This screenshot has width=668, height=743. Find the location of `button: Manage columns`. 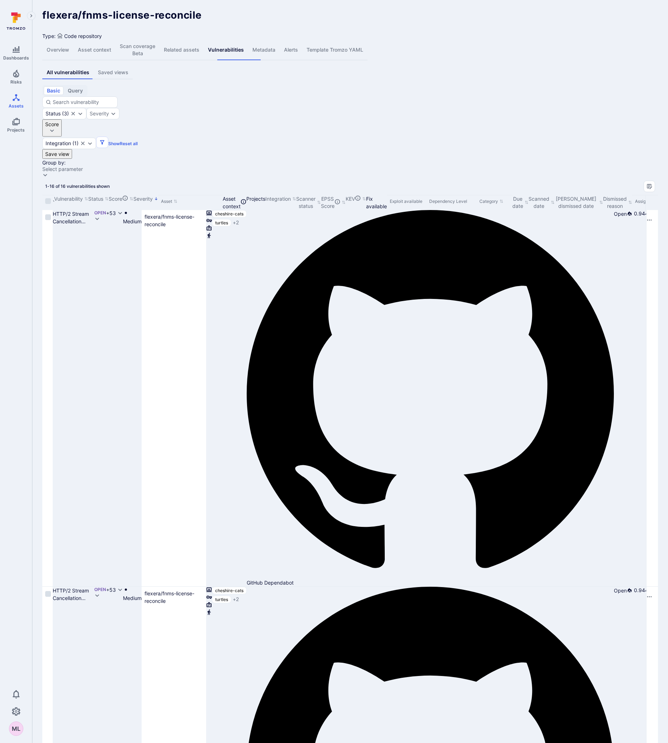

button: Manage columns is located at coordinates (649, 186).